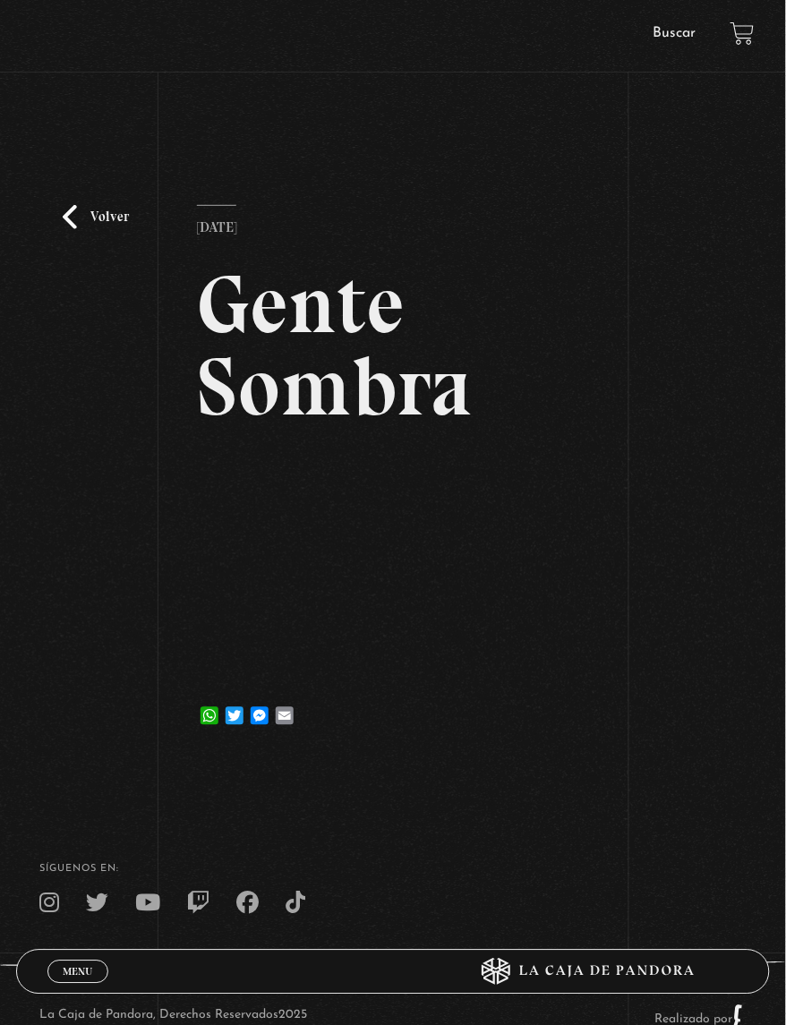 The image size is (786, 1025). I want to click on span: Cerrar, so click(77, 987).